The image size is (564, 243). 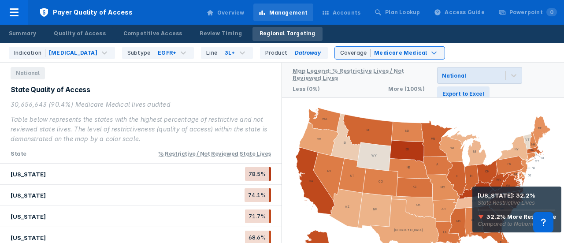 What do you see at coordinates (28, 73) in the screenshot?
I see `span: National` at bounding box center [28, 73].